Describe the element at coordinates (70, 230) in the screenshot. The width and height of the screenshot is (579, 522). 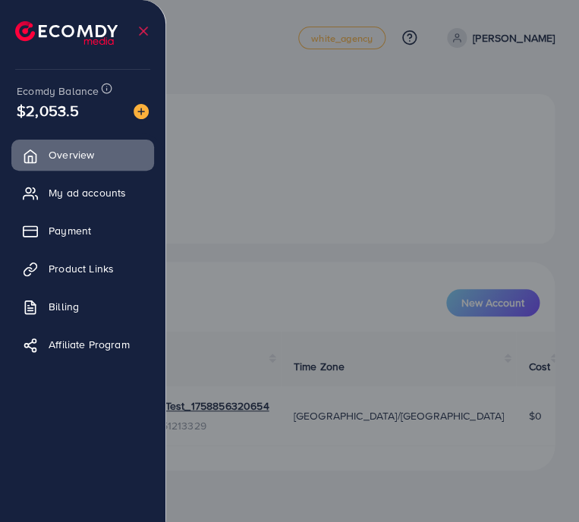
I see `span: Payment` at that location.